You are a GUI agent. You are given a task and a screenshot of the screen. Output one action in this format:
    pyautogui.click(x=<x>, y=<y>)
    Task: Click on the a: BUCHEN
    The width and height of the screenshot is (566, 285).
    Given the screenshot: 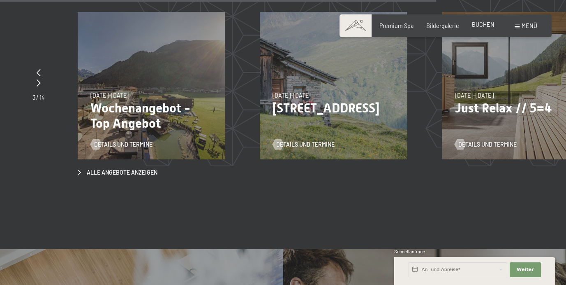 What is the action you would take?
    pyautogui.click(x=483, y=24)
    